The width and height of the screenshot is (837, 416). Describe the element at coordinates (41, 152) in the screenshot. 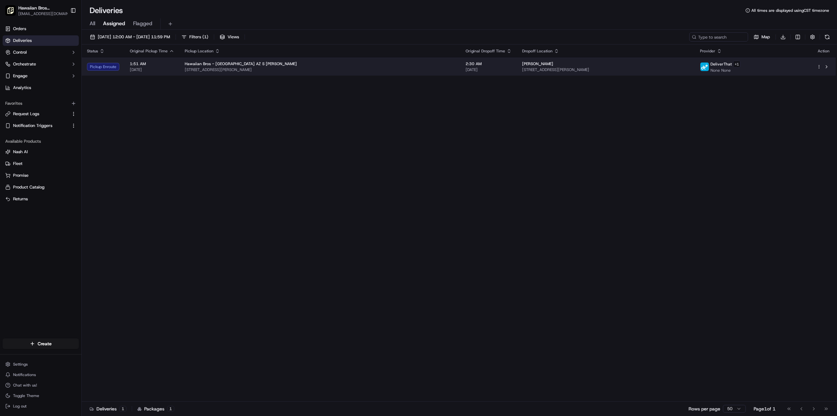

I see `a: Nash AI` at that location.